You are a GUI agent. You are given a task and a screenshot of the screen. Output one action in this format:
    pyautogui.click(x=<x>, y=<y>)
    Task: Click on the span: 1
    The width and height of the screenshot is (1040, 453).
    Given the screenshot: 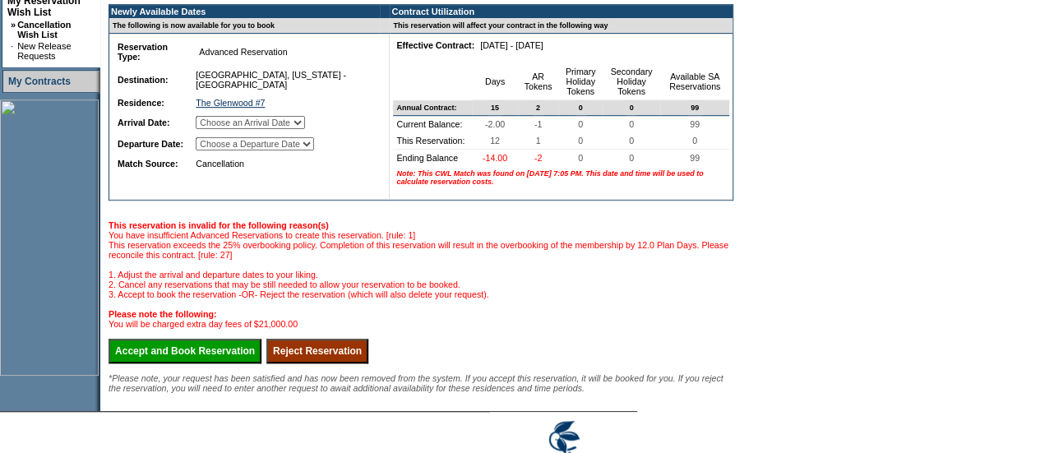 What is the action you would take?
    pyautogui.click(x=539, y=141)
    